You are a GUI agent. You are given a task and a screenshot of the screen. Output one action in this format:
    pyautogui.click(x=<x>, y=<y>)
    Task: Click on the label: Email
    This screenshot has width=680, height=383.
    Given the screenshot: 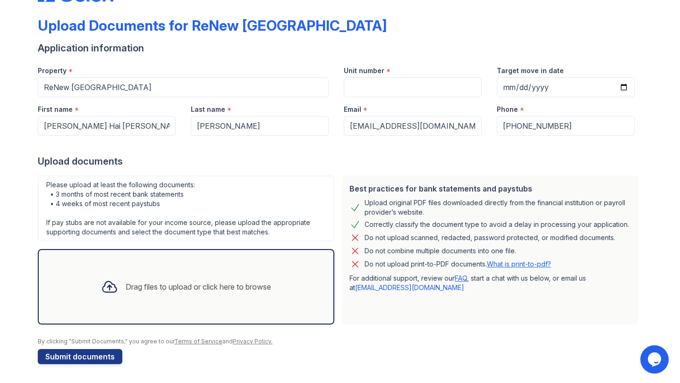 What is the action you would take?
    pyautogui.click(x=352, y=109)
    